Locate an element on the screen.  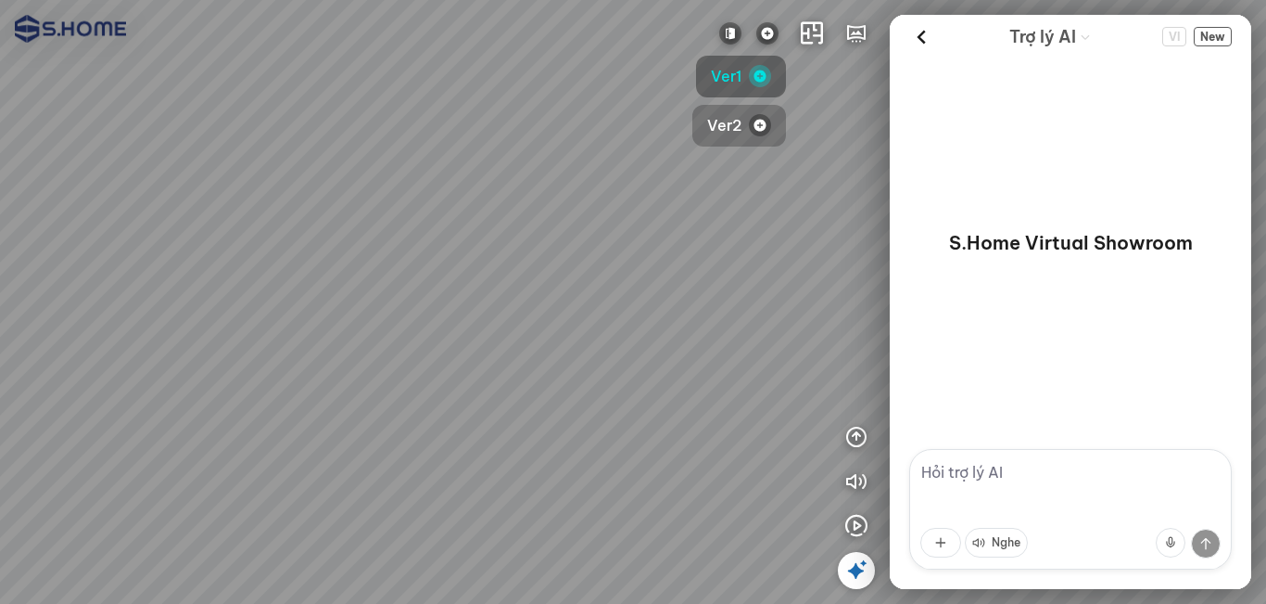
p: S.Home Virtual Showroom is located at coordinates (1071, 243).